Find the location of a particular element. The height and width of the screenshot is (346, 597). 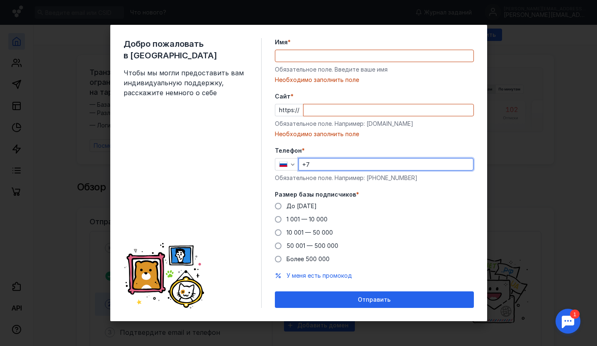

span: Телефон is located at coordinates (288, 151).